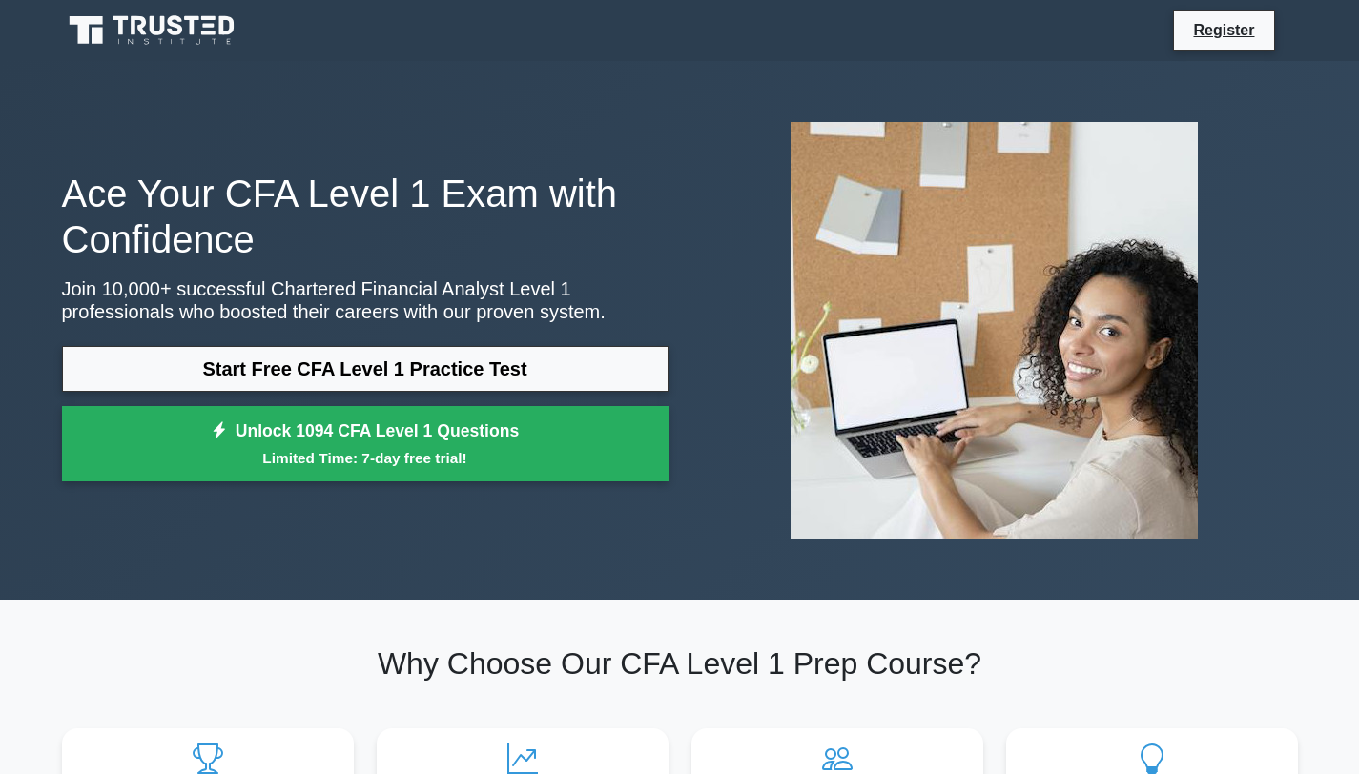 Image resolution: width=1359 pixels, height=774 pixels. Describe the element at coordinates (365, 444) in the screenshot. I see `a: Unlock 1094 CFA Level 1 QuestionsLimited Time: 7-day free trial!` at that location.